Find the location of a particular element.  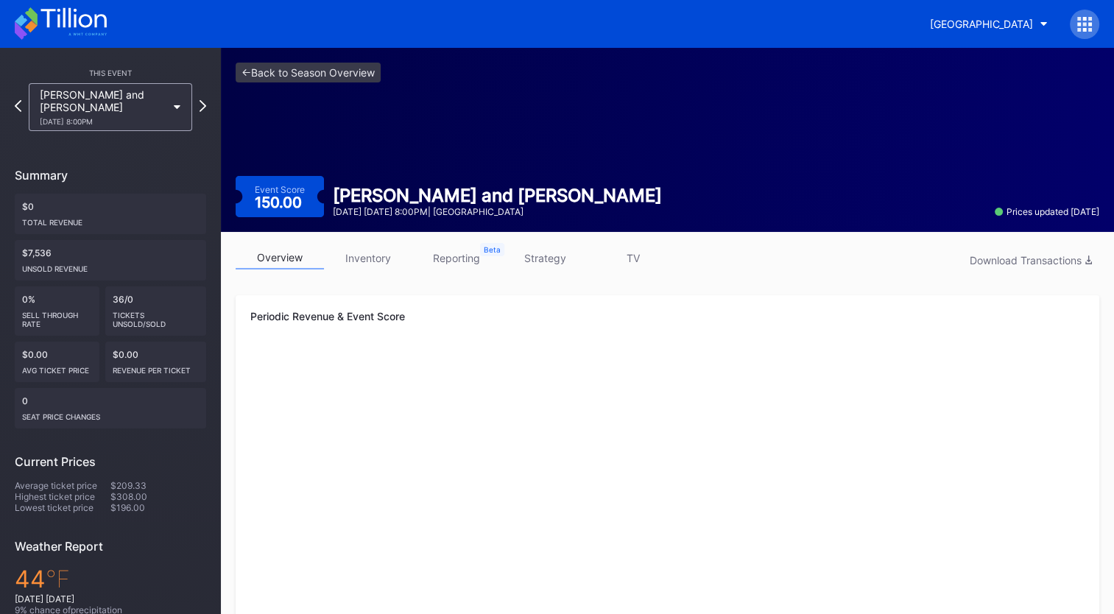

div: Revenue per ticket is located at coordinates (156, 367).